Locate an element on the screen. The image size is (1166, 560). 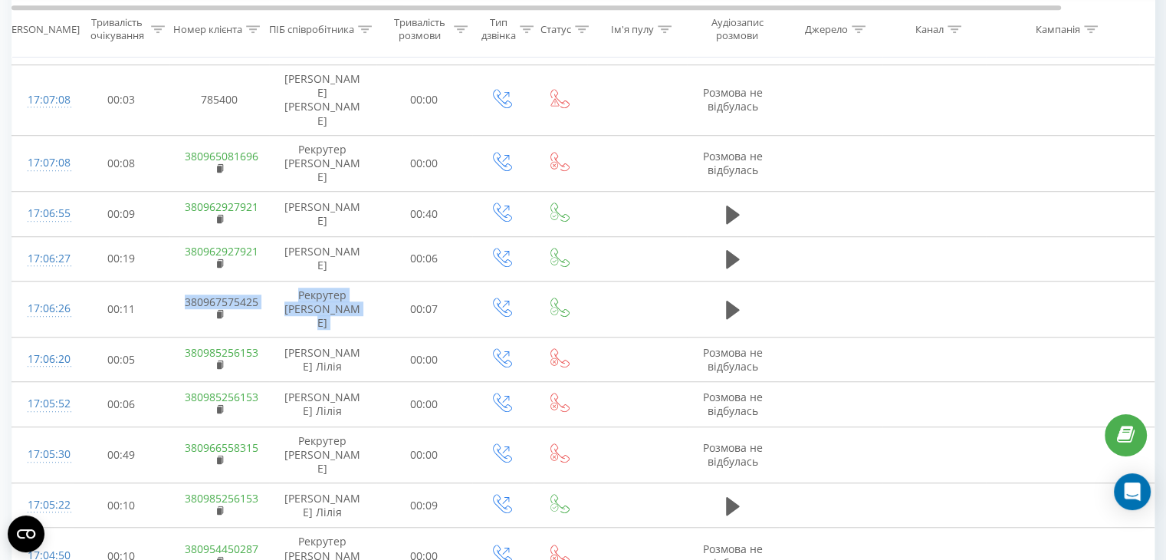
button: Open CMP widget is located at coordinates (26, 534).